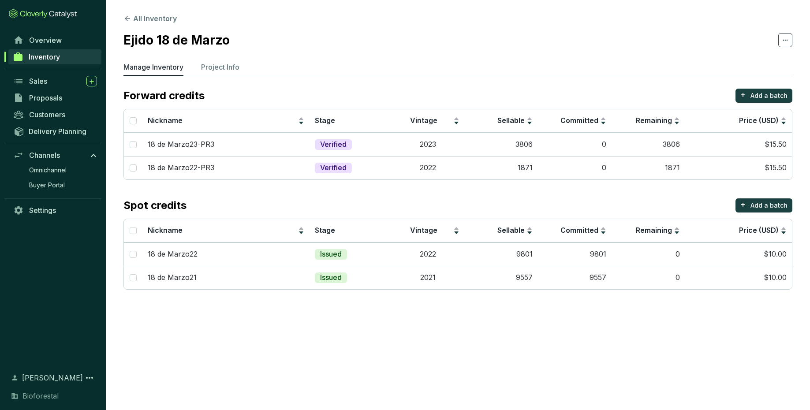 The height and width of the screenshot is (410, 810). What do you see at coordinates (47, 115) in the screenshot?
I see `span: Customers` at bounding box center [47, 115].